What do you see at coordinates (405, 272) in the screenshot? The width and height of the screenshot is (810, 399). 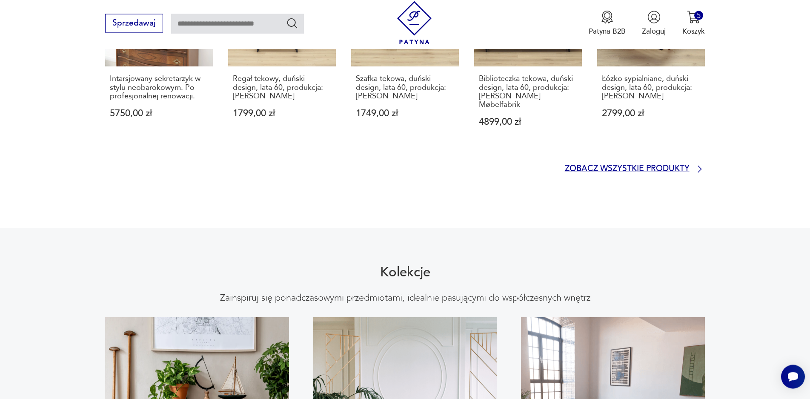 I see `h2: Kolekcje` at bounding box center [405, 272].